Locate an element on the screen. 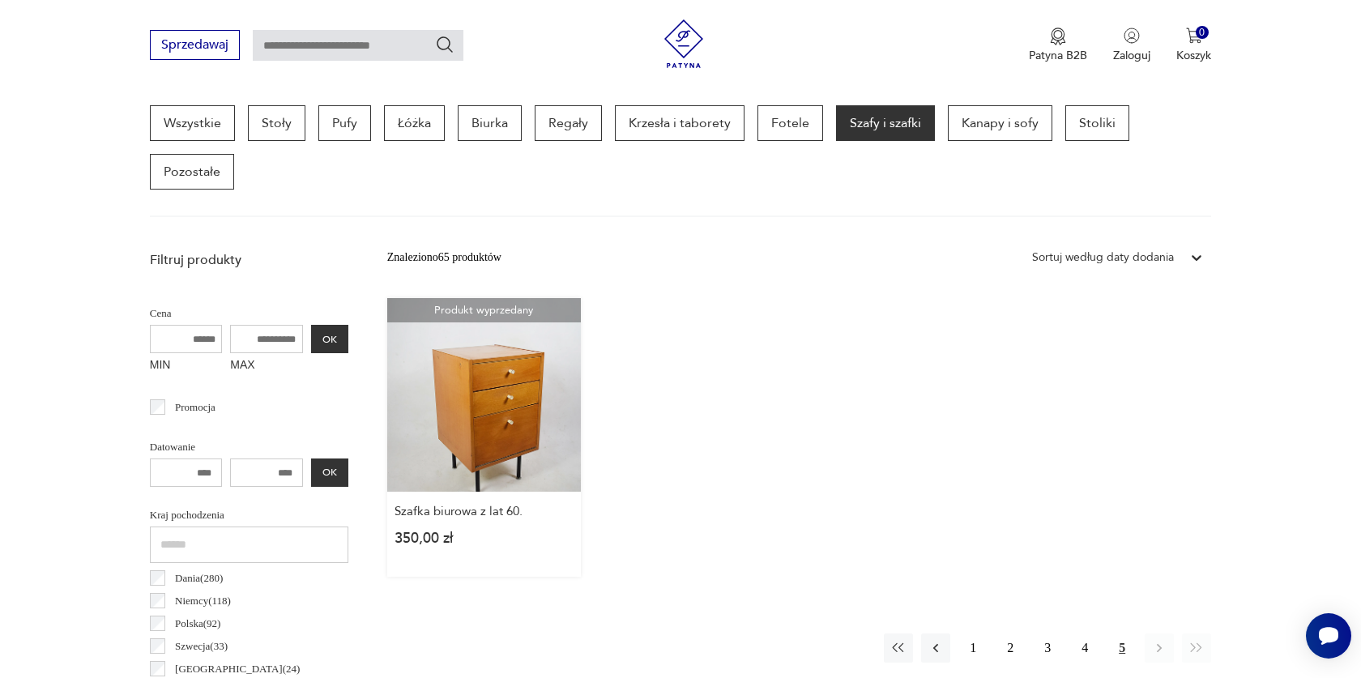 This screenshot has width=1361, height=678. a: Kanapy i sofy is located at coordinates (1000, 123).